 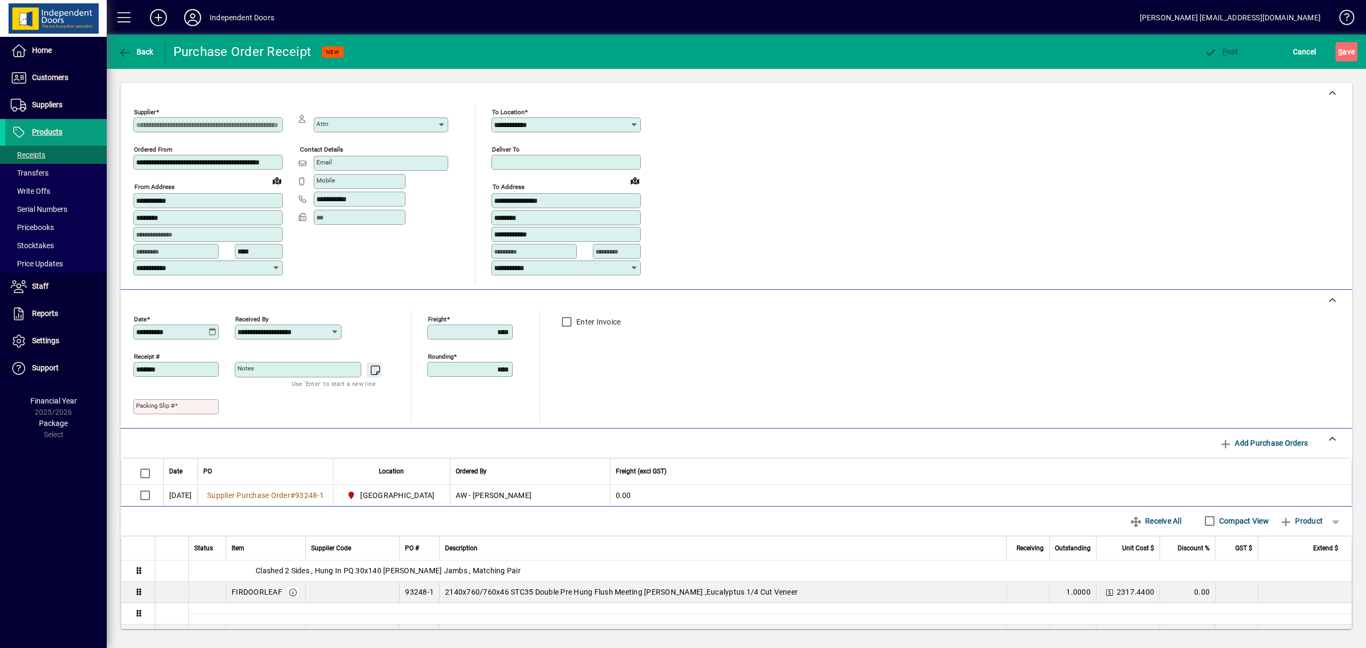 What do you see at coordinates (471, 471) in the screenshot?
I see `span: Ordered By` at bounding box center [471, 471].